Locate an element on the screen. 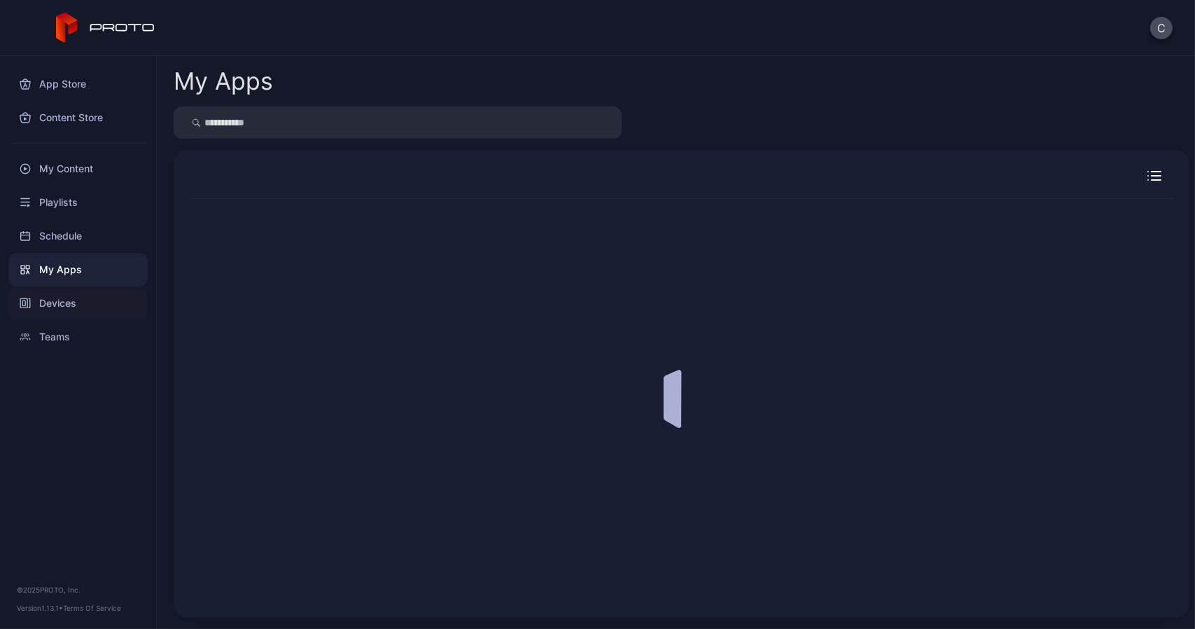 Image resolution: width=1195 pixels, height=629 pixels. a: Content Store is located at coordinates (78, 118).